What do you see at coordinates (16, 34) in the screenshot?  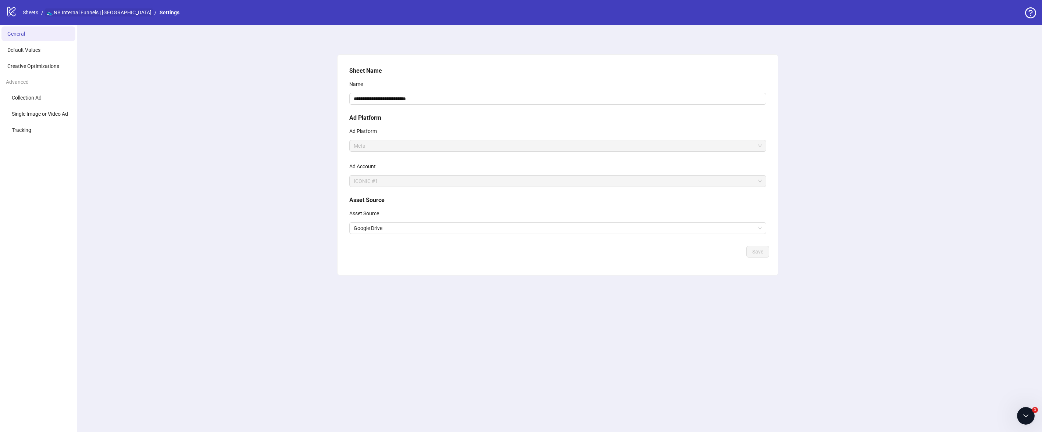 I see `span: General` at bounding box center [16, 34].